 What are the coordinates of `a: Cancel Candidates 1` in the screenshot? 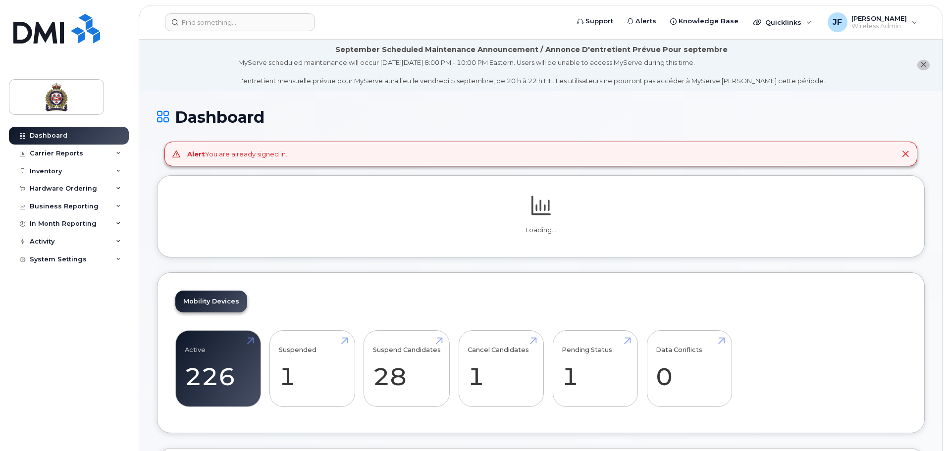 It's located at (501, 369).